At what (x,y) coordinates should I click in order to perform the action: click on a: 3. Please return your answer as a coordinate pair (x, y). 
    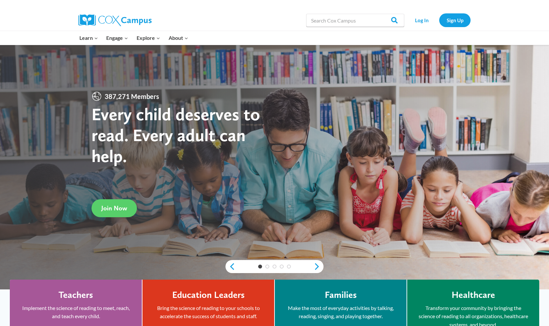
    Looking at the image, I should click on (274, 266).